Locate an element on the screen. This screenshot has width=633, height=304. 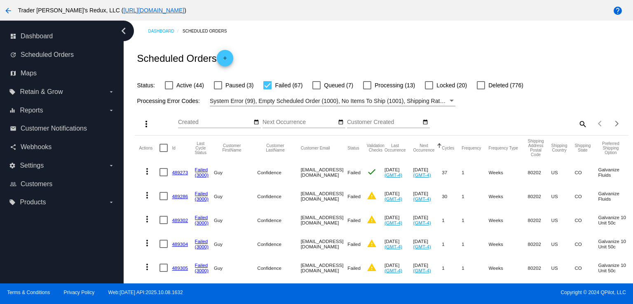
a: Scheduled Orders is located at coordinates (208, 31).